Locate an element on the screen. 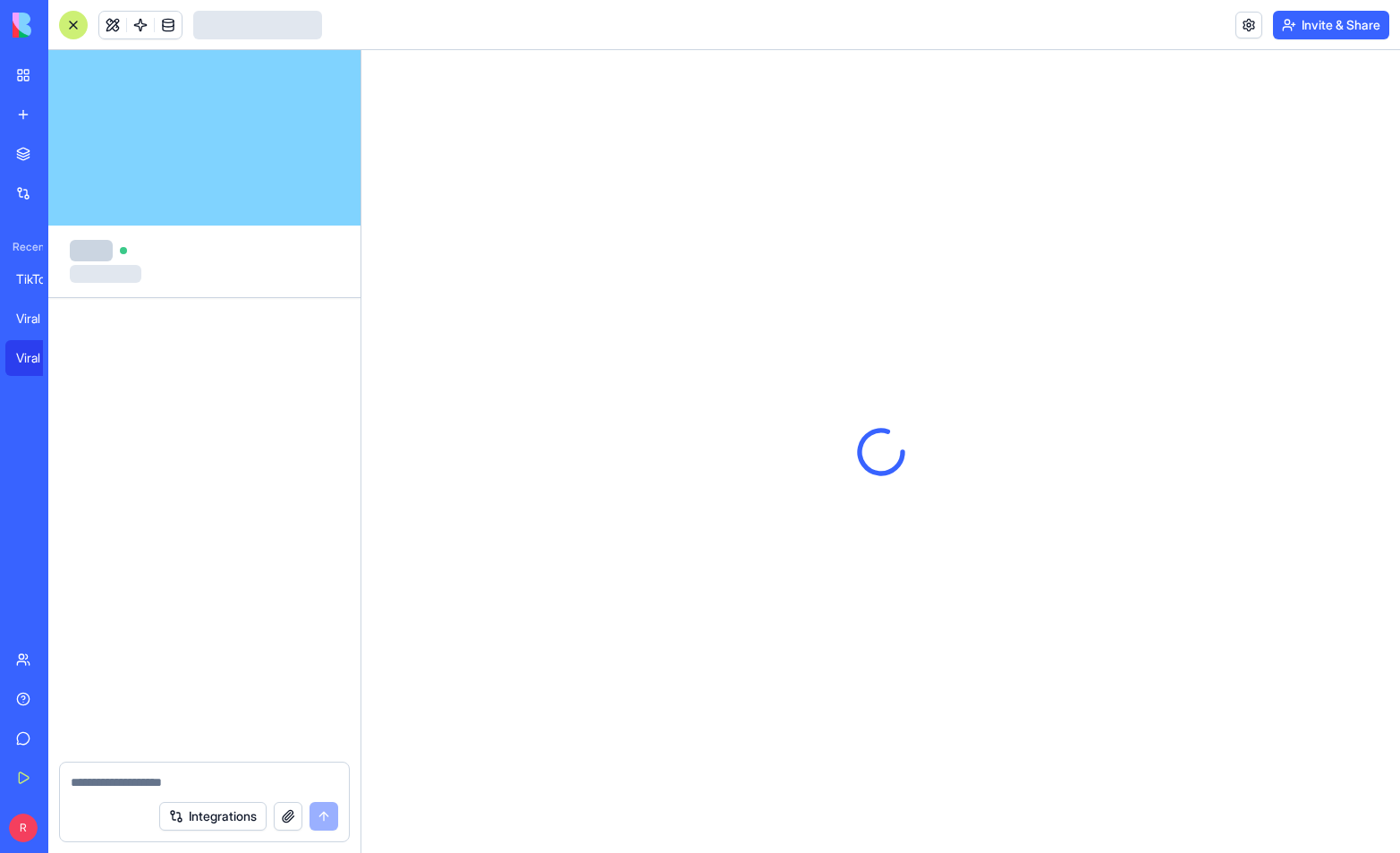 This screenshot has width=1400, height=853. button: Invite & Share is located at coordinates (1331, 25).